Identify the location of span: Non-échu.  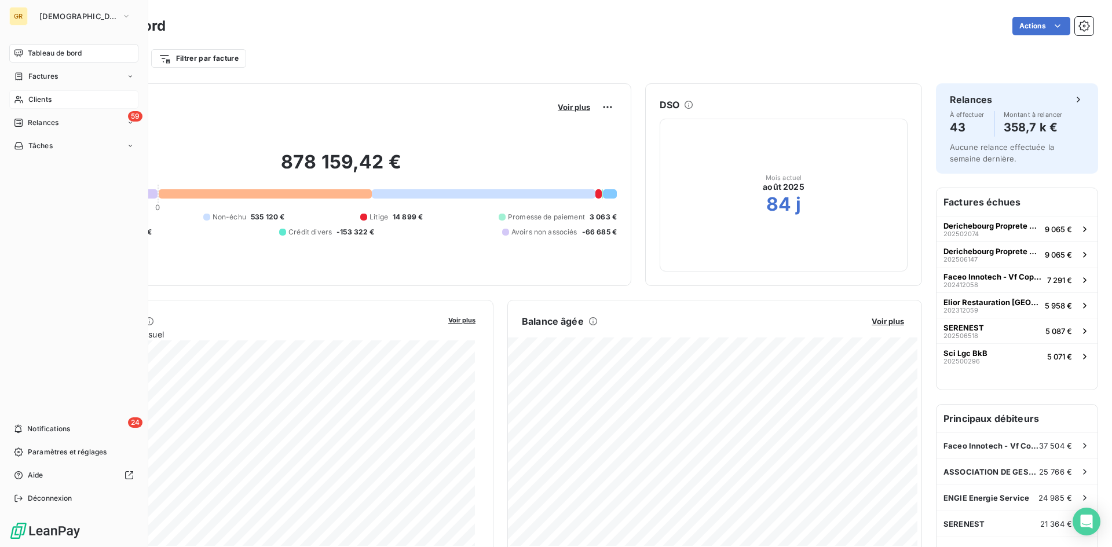
(229, 217).